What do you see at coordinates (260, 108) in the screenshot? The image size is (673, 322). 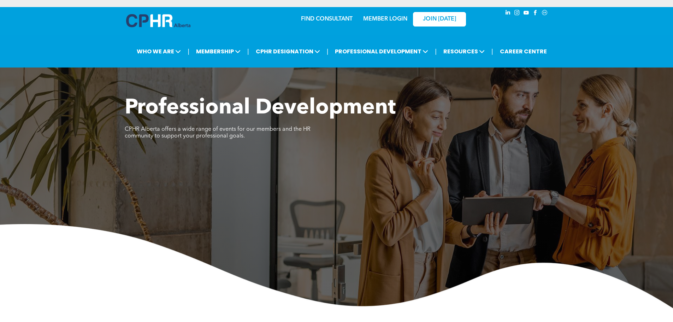 I see `span: Professional Development` at bounding box center [260, 108].